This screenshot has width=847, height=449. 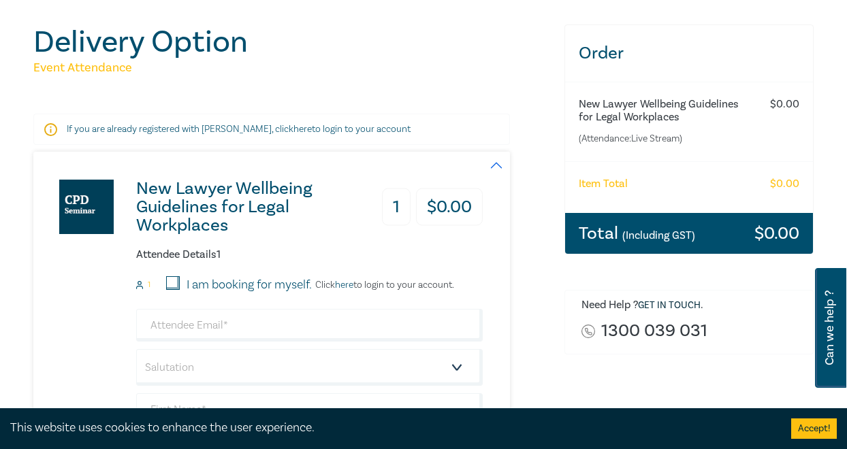 I want to click on h3: Total, so click(x=637, y=234).